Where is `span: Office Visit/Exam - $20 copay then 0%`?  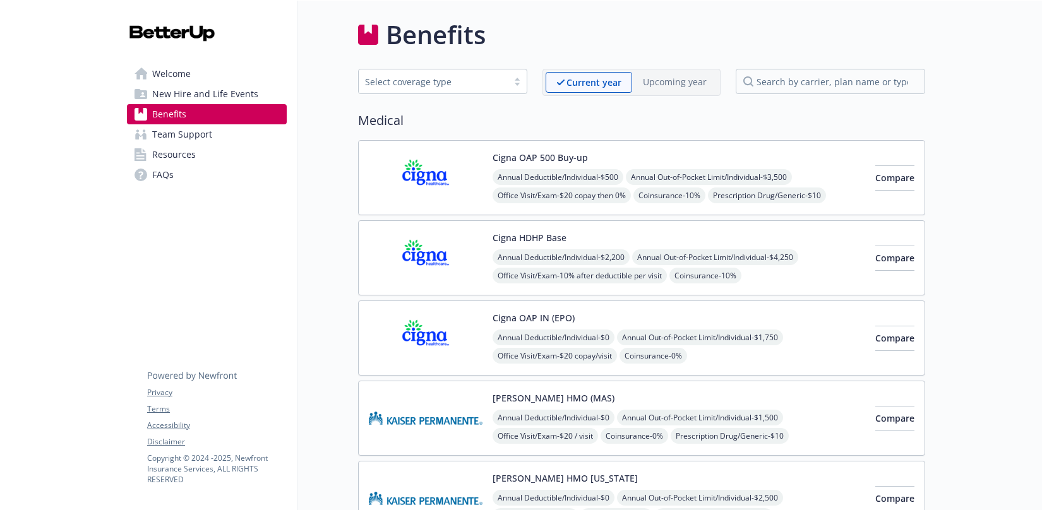
span: Office Visit/Exam - $20 copay then 0% is located at coordinates (561, 195).